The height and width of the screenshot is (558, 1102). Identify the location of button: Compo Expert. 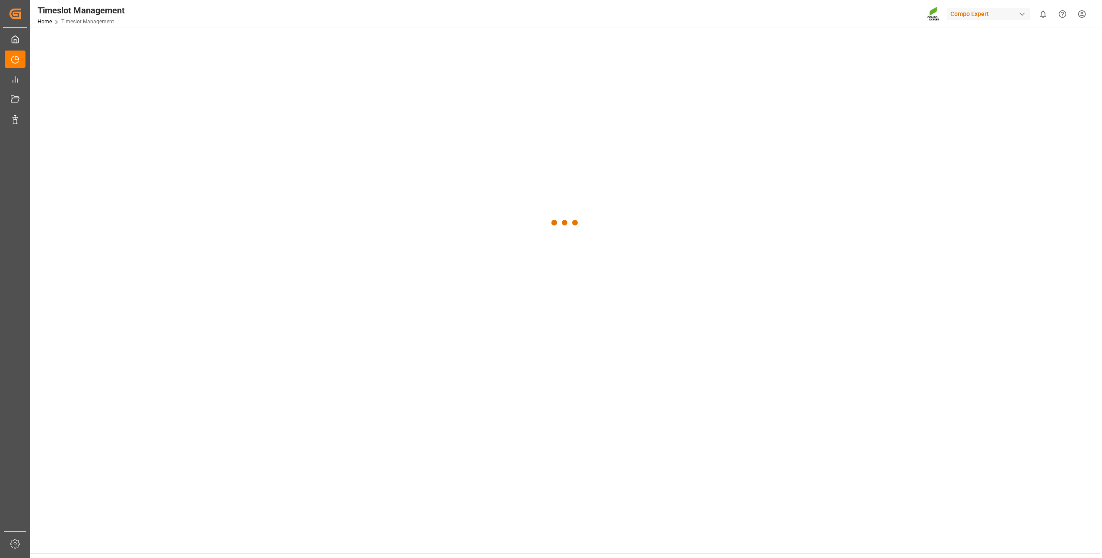
(990, 14).